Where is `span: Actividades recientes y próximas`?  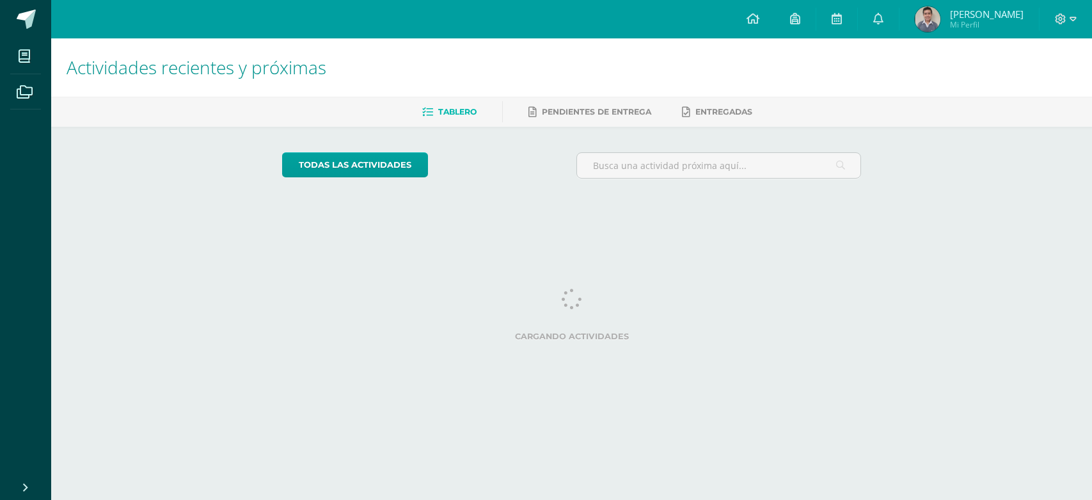
span: Actividades recientes y próximas is located at coordinates (196, 67).